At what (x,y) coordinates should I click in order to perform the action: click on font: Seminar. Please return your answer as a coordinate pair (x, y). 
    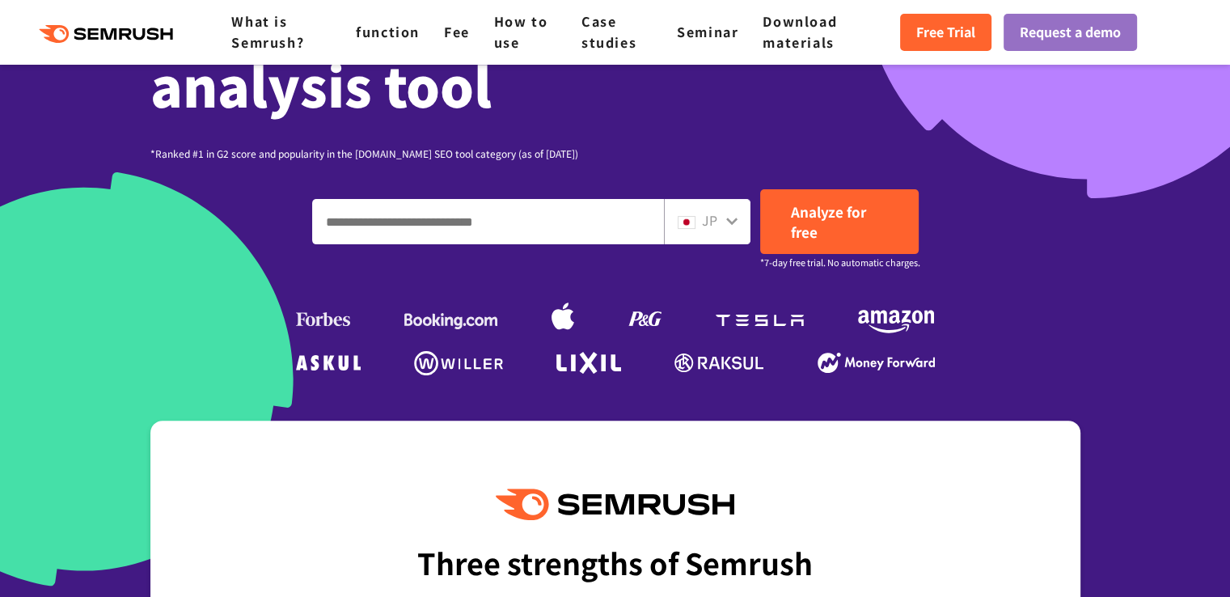
    Looking at the image, I should click on (708, 32).